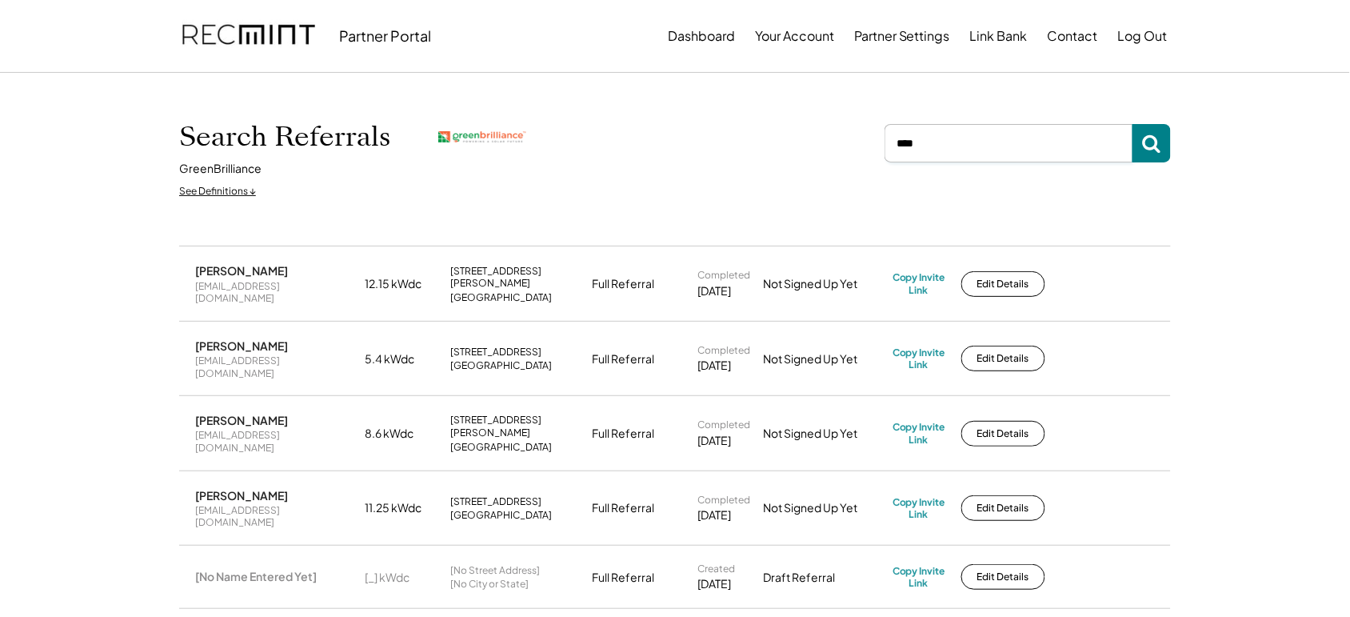 Image resolution: width=1350 pixels, height=617 pixels. Describe the element at coordinates (256, 576) in the screenshot. I see `div: [No Name Entered Yet]` at that location.